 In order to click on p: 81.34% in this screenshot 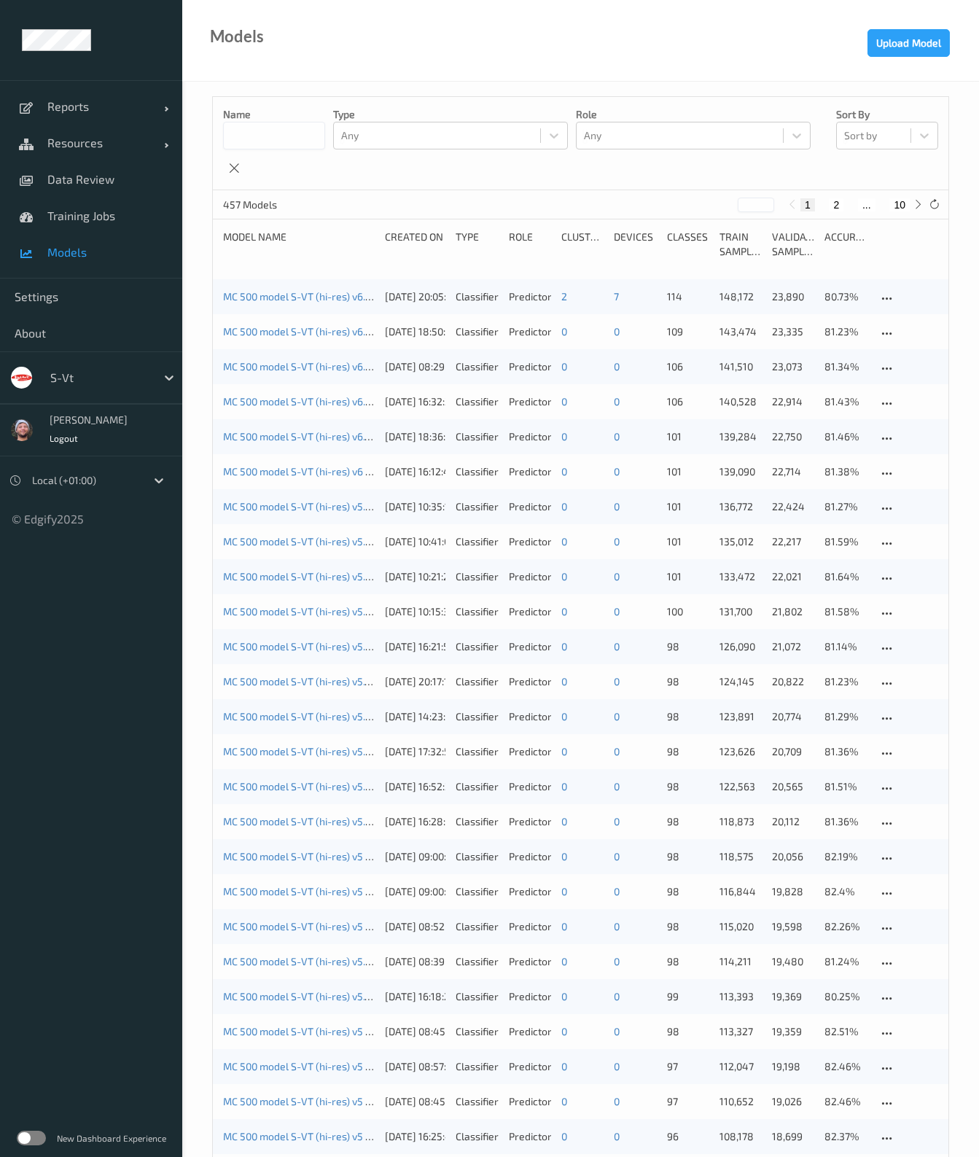, I will do `click(845, 367)`.